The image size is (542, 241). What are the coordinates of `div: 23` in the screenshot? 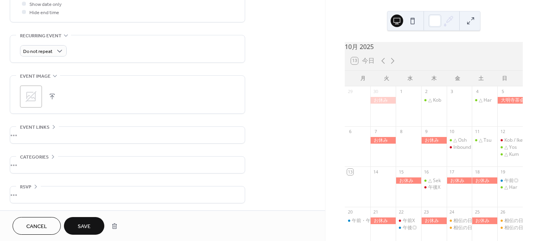 It's located at (427, 212).